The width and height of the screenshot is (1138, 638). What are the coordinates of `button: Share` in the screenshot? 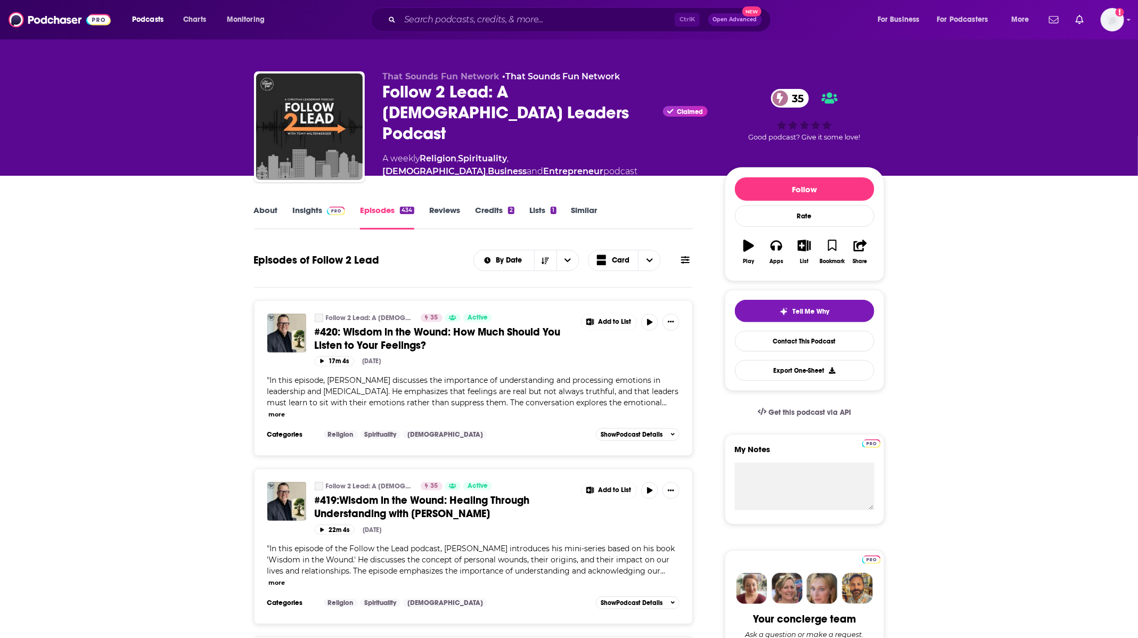 It's located at (860, 252).